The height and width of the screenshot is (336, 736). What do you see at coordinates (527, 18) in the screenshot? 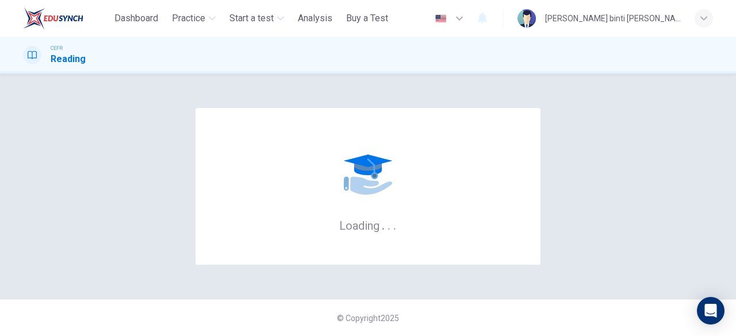
I see `img: Profile picture` at bounding box center [527, 18].